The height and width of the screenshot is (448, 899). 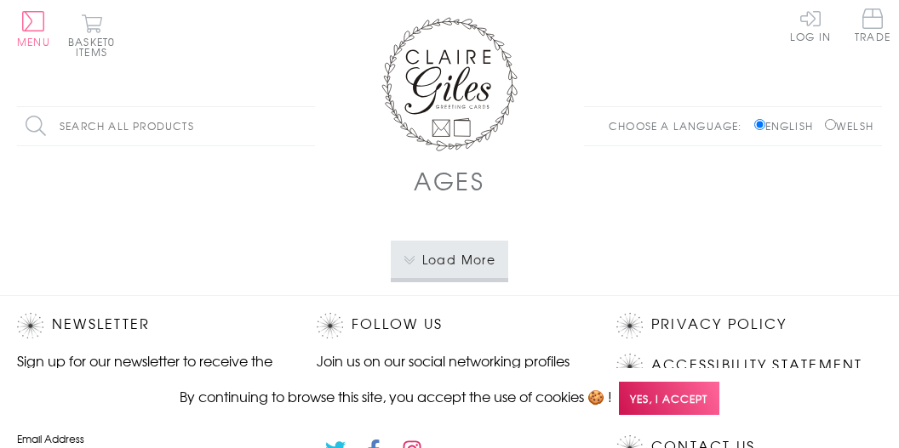 I want to click on span: Menu, so click(x=33, y=42).